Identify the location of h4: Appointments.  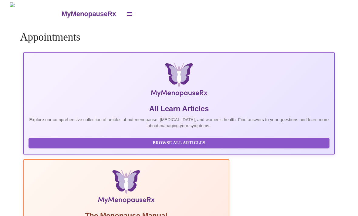
(179, 37).